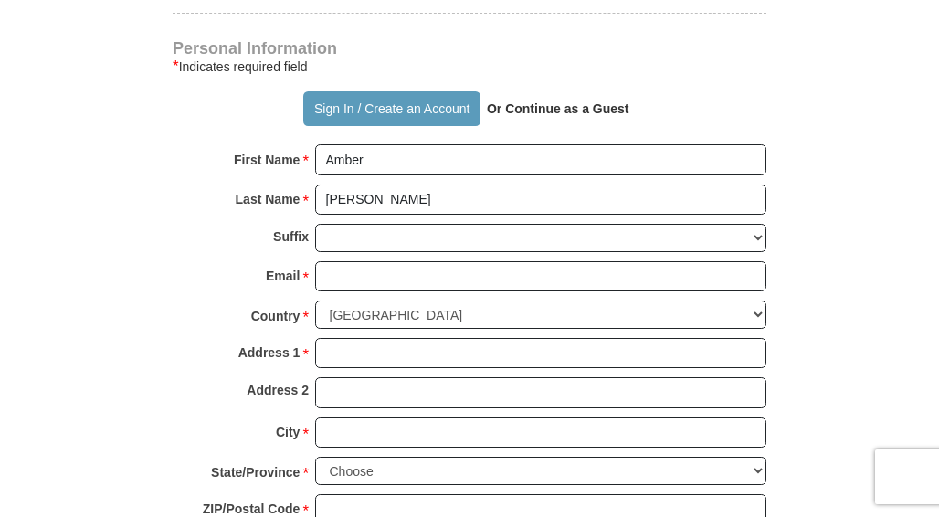 Image resolution: width=939 pixels, height=517 pixels. Describe the element at coordinates (288, 432) in the screenshot. I see `strong: City` at that location.